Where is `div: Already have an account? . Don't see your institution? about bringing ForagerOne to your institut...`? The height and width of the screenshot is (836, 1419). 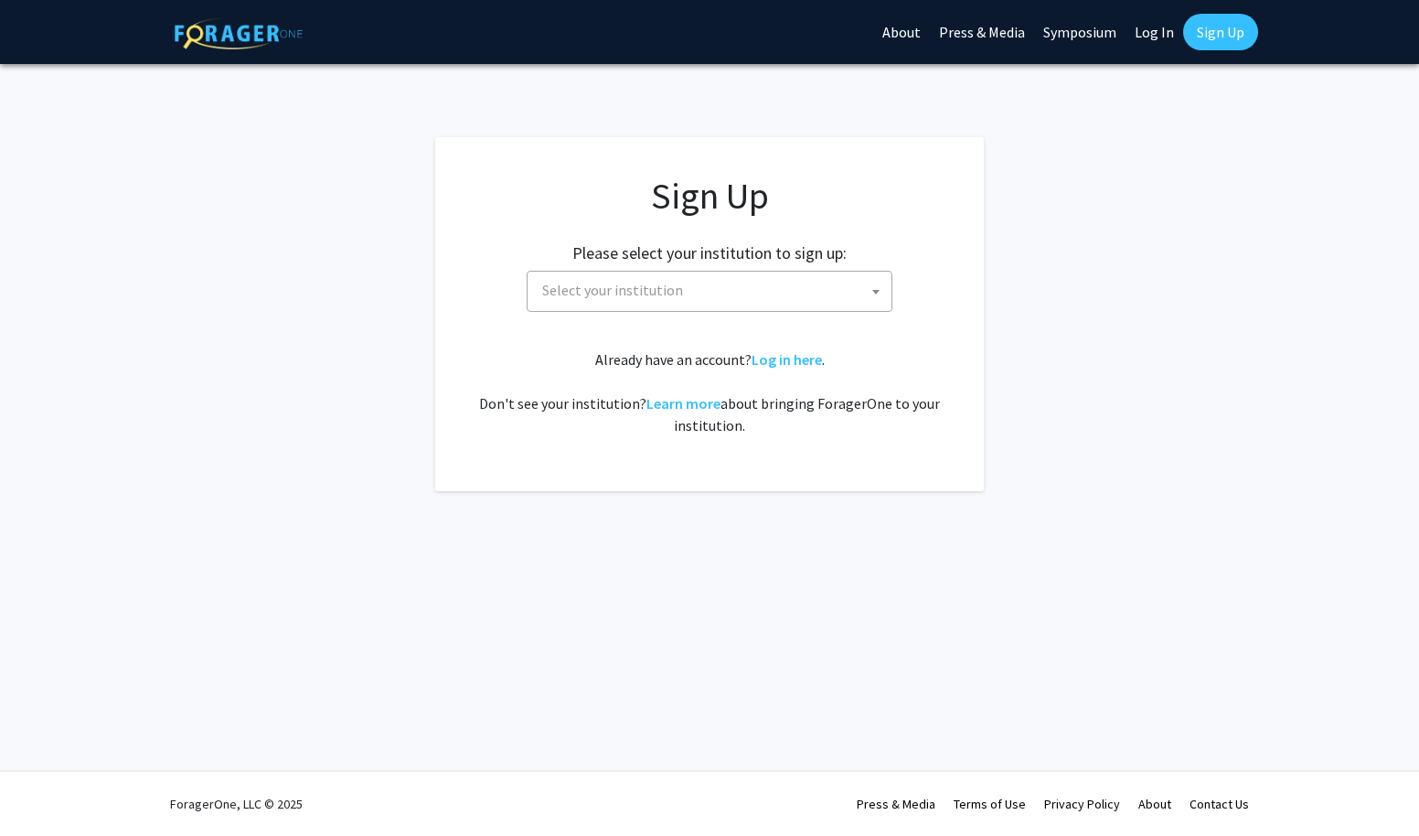 div: Already have an account? . Don't see your institution? about bringing ForagerOne to your institut... is located at coordinates (709, 392).